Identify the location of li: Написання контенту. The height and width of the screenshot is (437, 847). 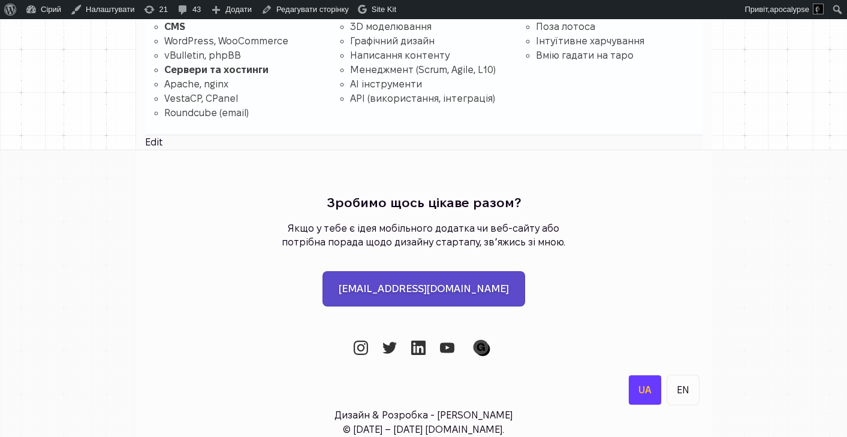
(428, 56).